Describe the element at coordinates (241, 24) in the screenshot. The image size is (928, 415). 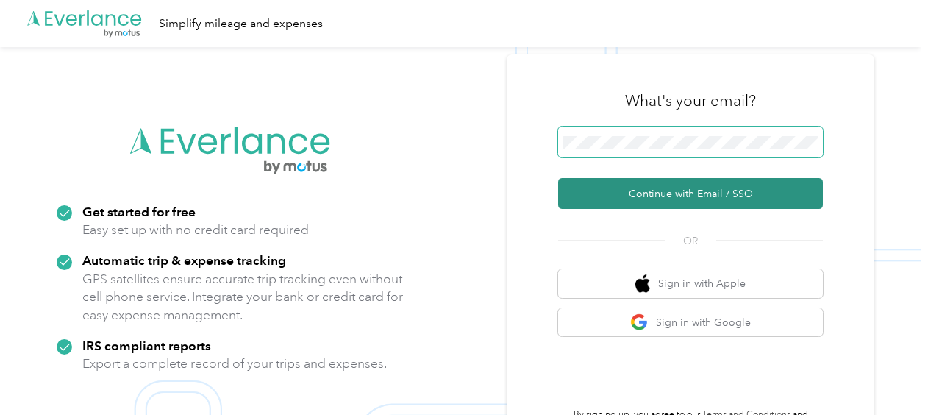
I see `div: Simplify mileage and expenses` at that location.